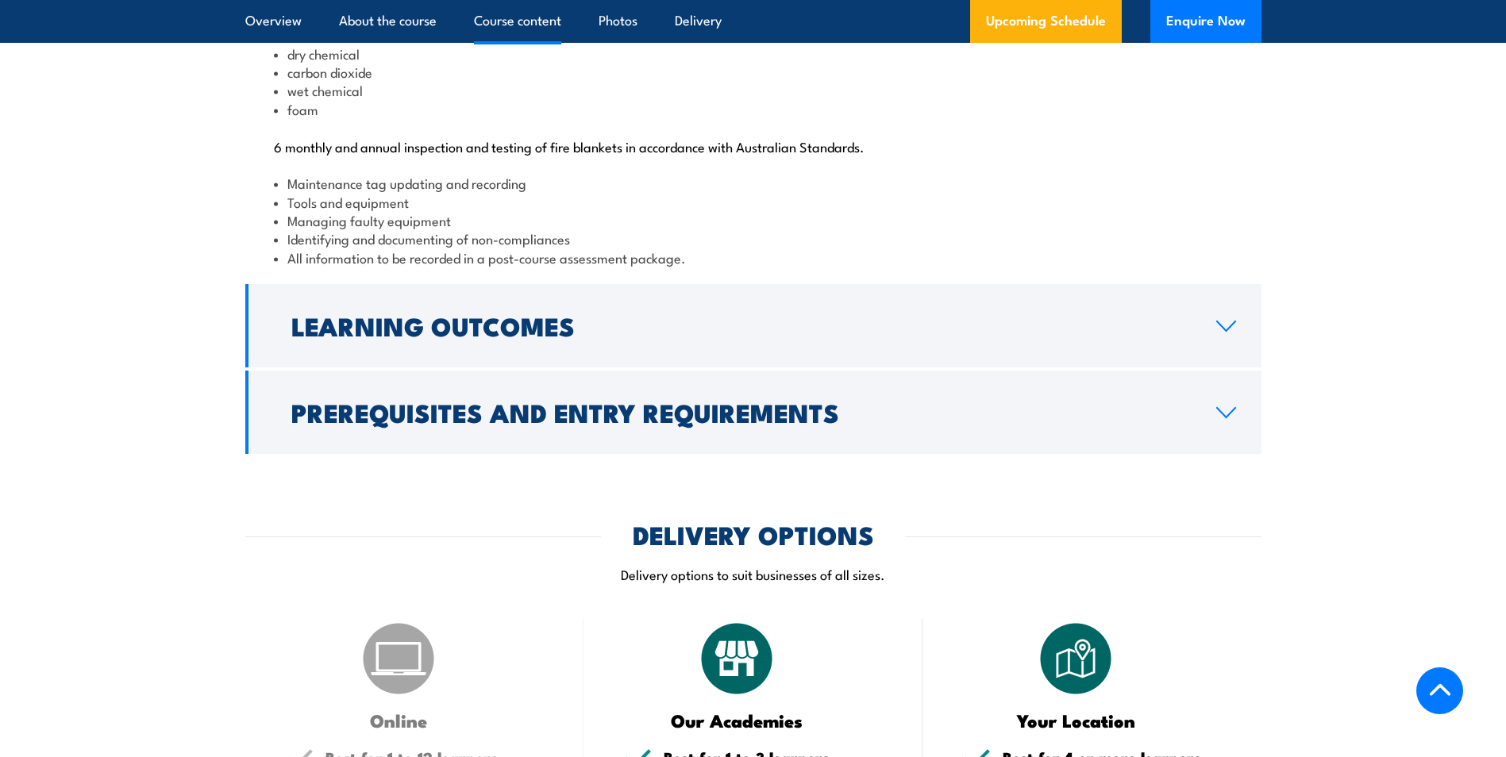 The height and width of the screenshot is (757, 1506). What do you see at coordinates (737, 720) in the screenshot?
I see `h3: Our Academies` at bounding box center [737, 720].